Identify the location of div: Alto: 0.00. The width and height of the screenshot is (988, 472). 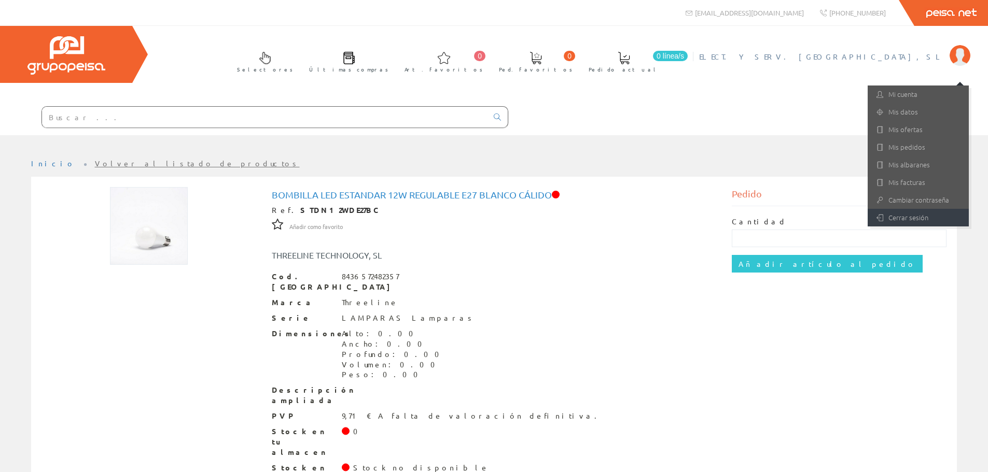
(394, 334).